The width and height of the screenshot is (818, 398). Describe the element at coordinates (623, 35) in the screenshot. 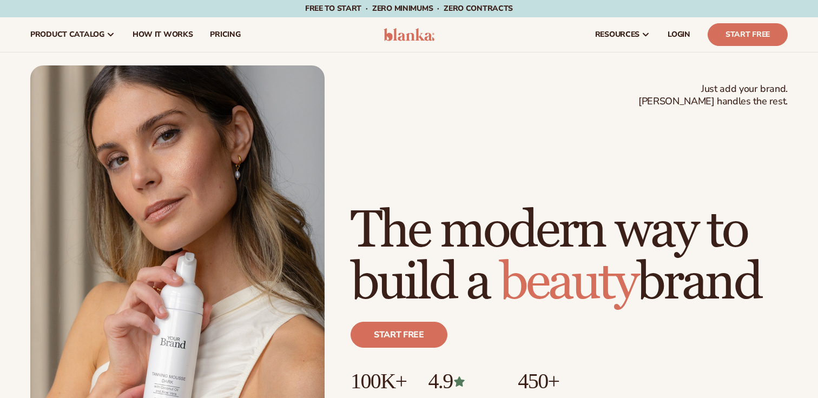

I see `a: resources` at that location.